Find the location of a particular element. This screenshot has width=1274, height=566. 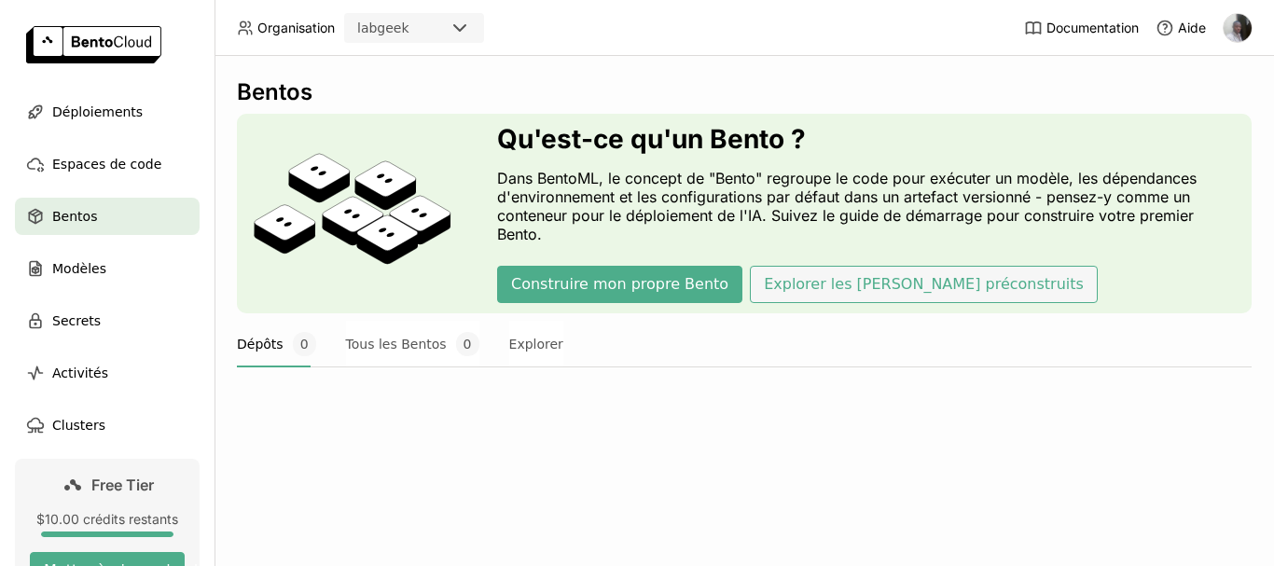

p: Dans BentoML, le concept de "Bento" regroupe le code pour exécuter un modèle, les dépendances d'e... is located at coordinates (865, 206).